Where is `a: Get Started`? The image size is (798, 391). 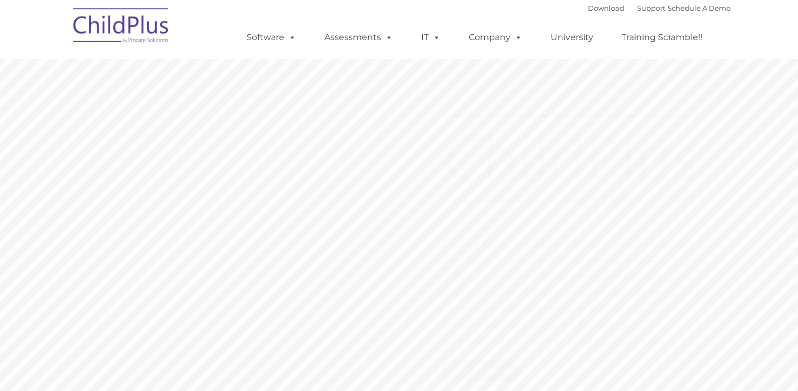
a: Get Started is located at coordinates (481, 371).